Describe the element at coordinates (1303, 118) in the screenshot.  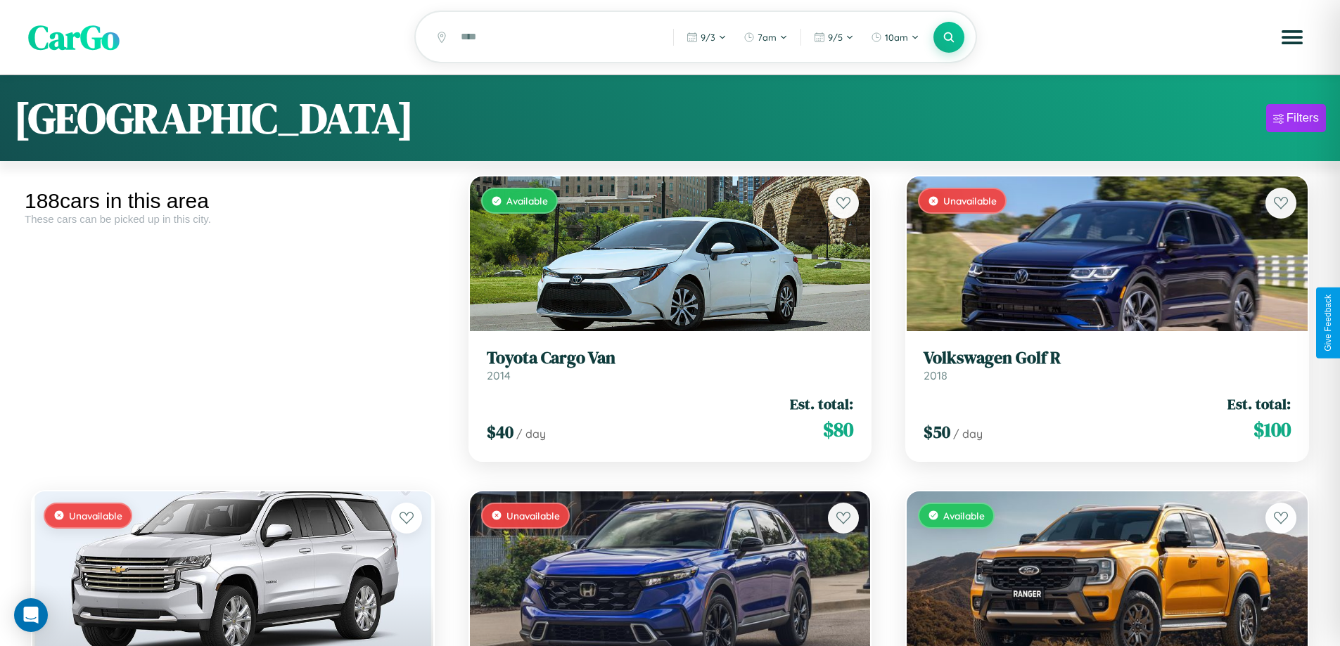
I see `div: Filters` at that location.